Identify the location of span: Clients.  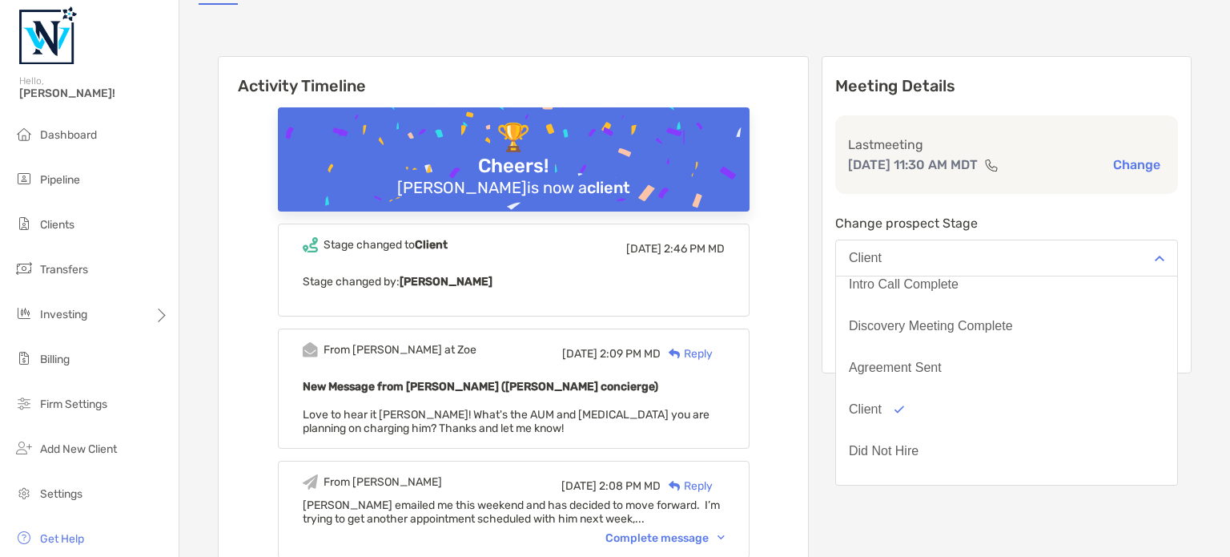
(57, 224).